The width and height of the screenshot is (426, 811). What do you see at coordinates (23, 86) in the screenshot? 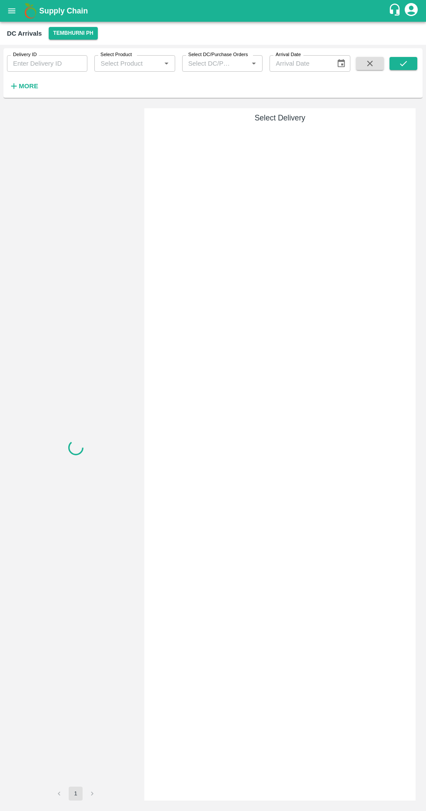
I see `button: More` at bounding box center [23, 86].